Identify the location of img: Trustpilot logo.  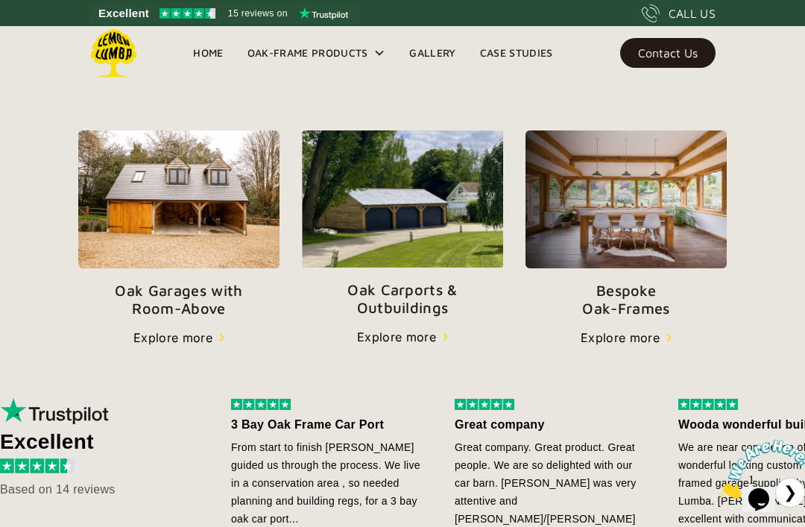
(323, 13).